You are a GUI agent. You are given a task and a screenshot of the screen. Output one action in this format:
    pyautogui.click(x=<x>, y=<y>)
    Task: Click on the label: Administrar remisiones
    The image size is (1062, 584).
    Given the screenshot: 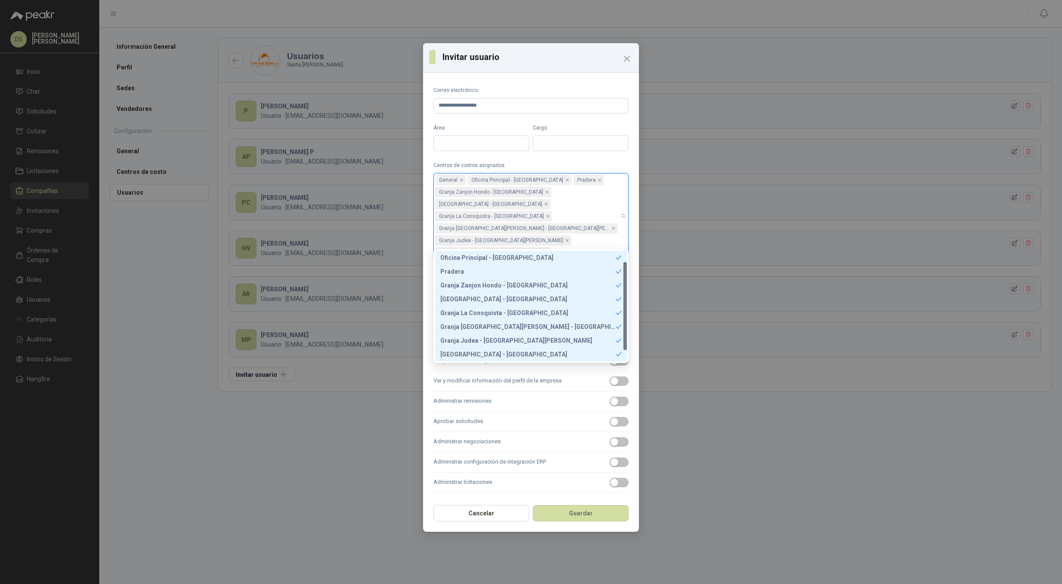 What is the action you would take?
    pyautogui.click(x=531, y=401)
    